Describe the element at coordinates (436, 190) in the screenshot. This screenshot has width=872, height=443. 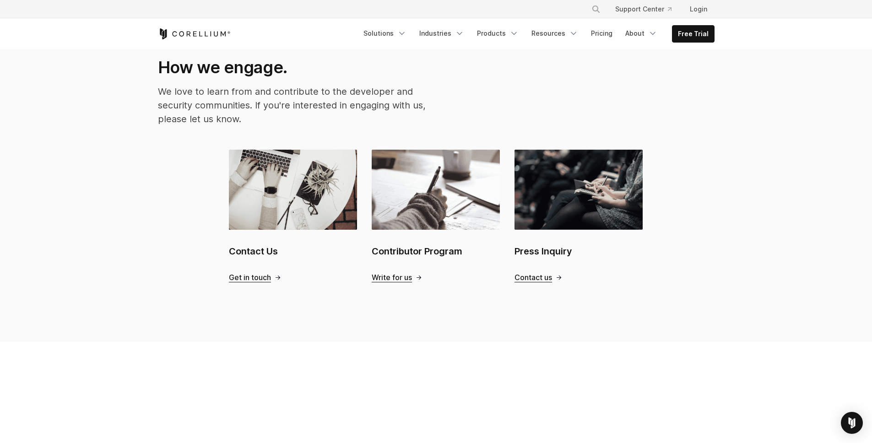
I see `img: Contributor Program` at that location.